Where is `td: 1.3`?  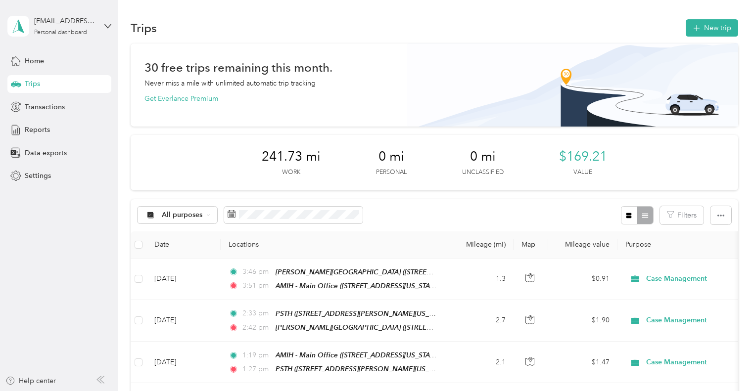
td: 1.3 is located at coordinates (481, 280).